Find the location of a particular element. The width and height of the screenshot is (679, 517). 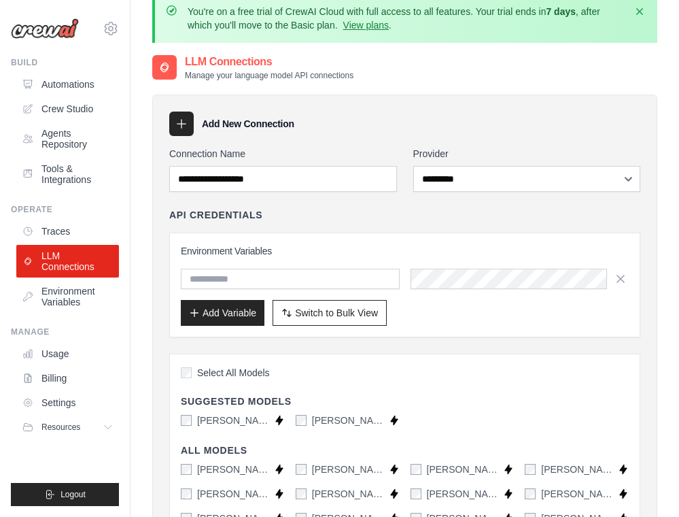

input: claude-3-5-haiku-20241022 is located at coordinates (186, 469).